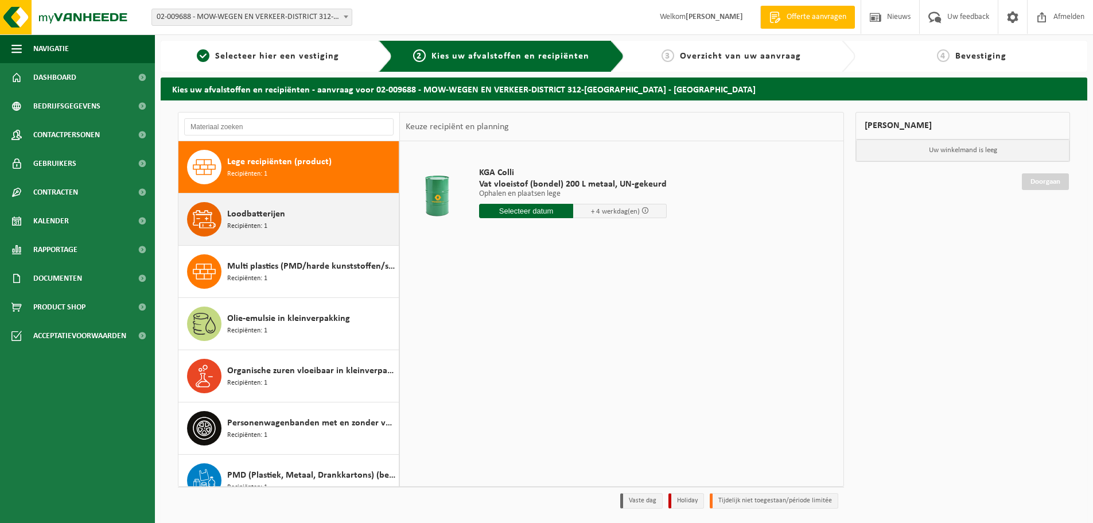  I want to click on span: Organische zuren vloeibaar in kleinverpakking, so click(312, 371).